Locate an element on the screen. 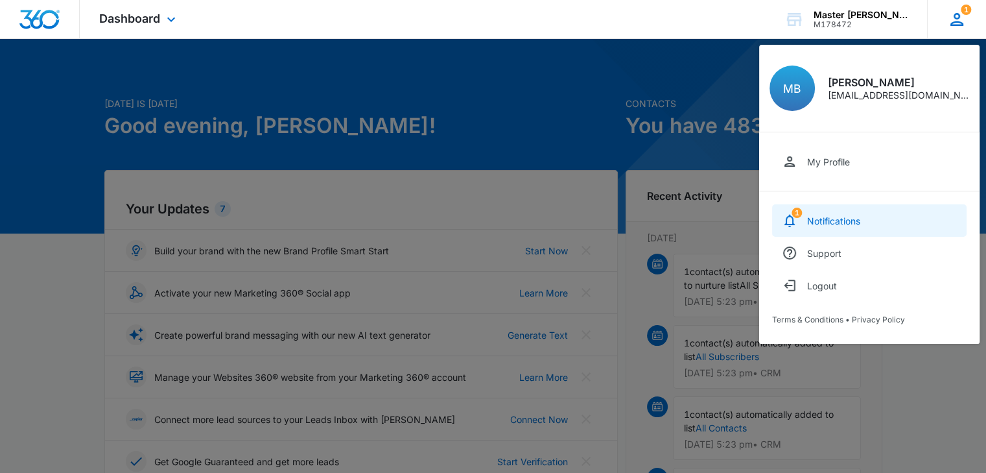  div: Notifications is located at coordinates (834, 220).